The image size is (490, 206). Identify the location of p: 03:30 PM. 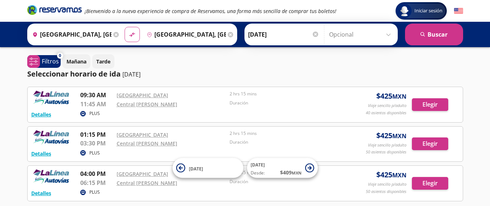
(97, 144).